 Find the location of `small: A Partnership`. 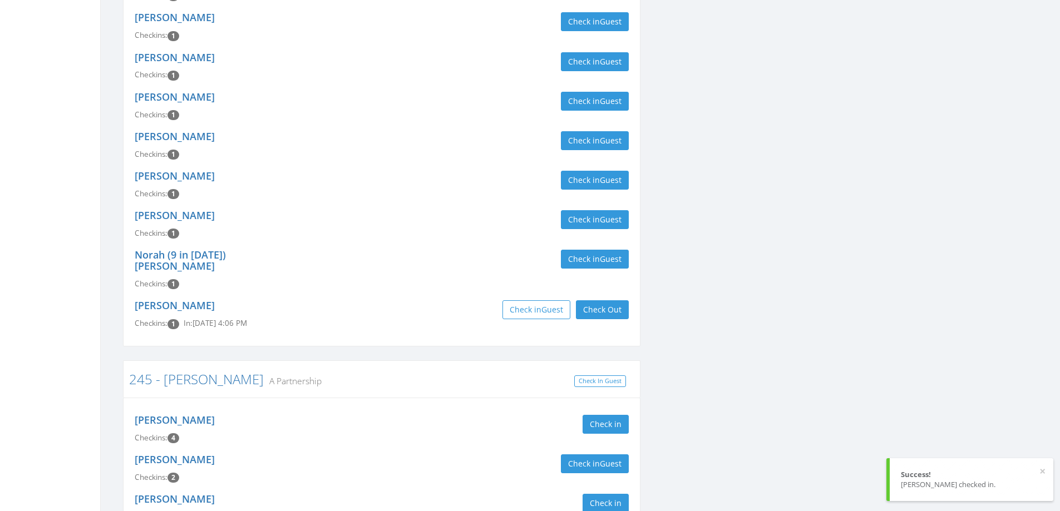

small: A Partnership is located at coordinates (293, 381).